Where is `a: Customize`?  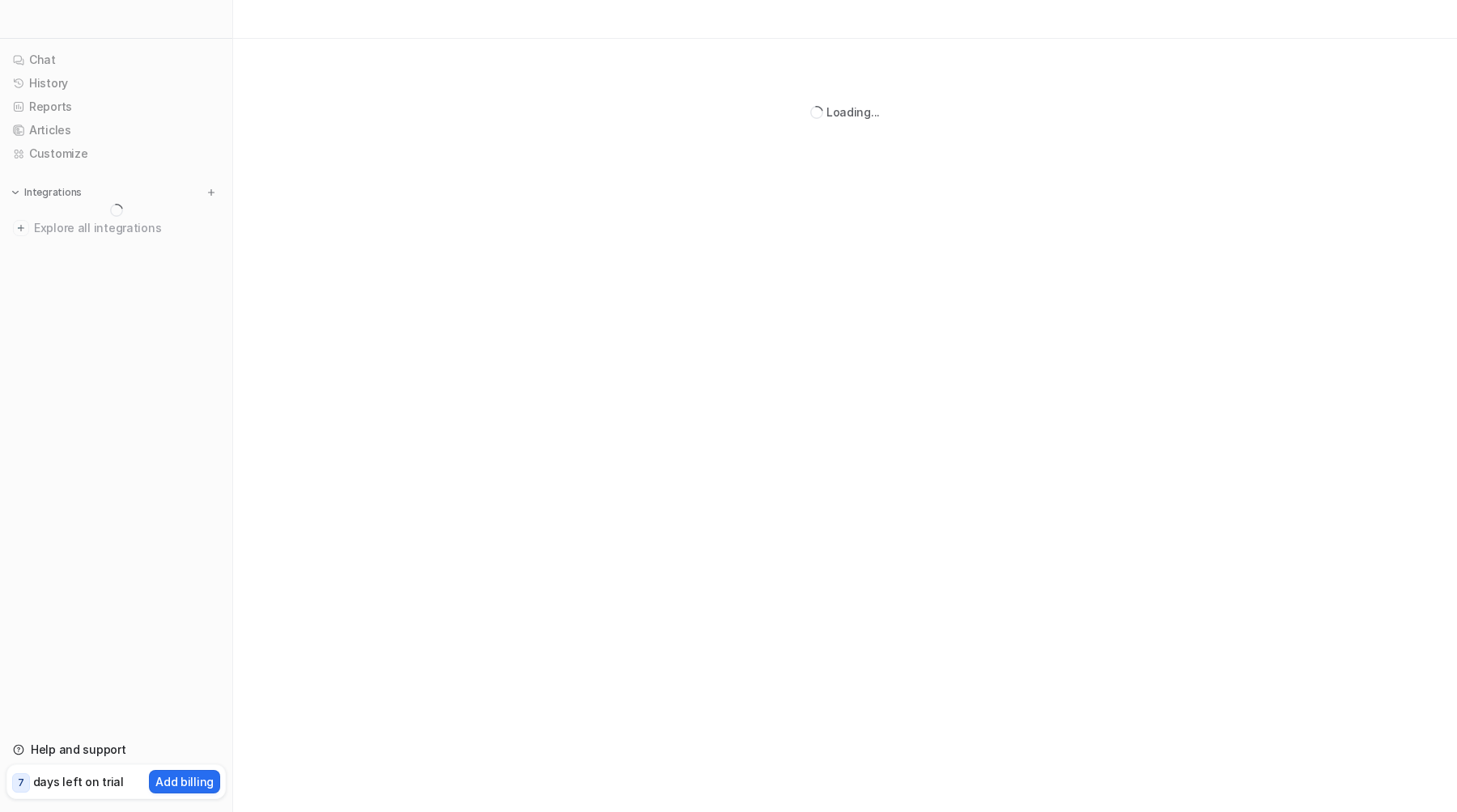
a: Customize is located at coordinates (116, 154).